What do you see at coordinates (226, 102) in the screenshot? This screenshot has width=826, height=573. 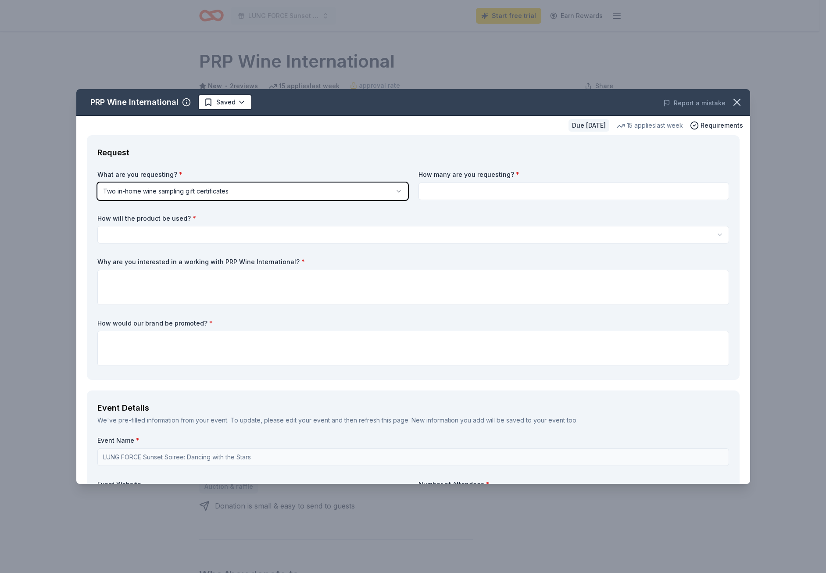 I see `span: Saved` at bounding box center [226, 102].